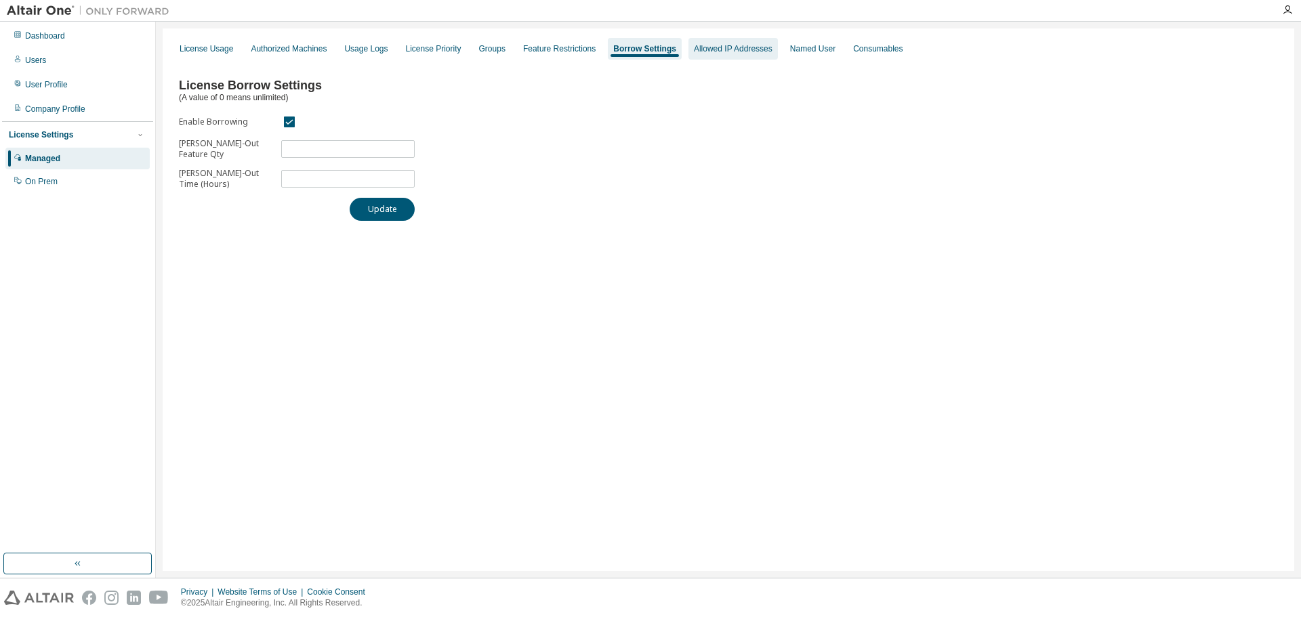 Image resolution: width=1301 pixels, height=617 pixels. Describe the element at coordinates (277, 603) in the screenshot. I see `p: © 2025 Altair Engineering, Inc. All Rights Reserved.` at that location.